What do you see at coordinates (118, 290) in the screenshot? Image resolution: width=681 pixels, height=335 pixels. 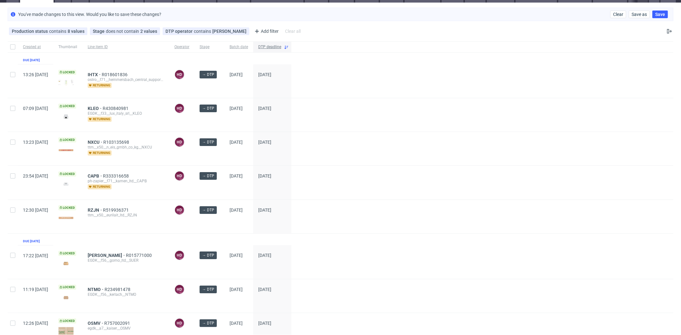 I see `a: R234981478` at bounding box center [118, 290].